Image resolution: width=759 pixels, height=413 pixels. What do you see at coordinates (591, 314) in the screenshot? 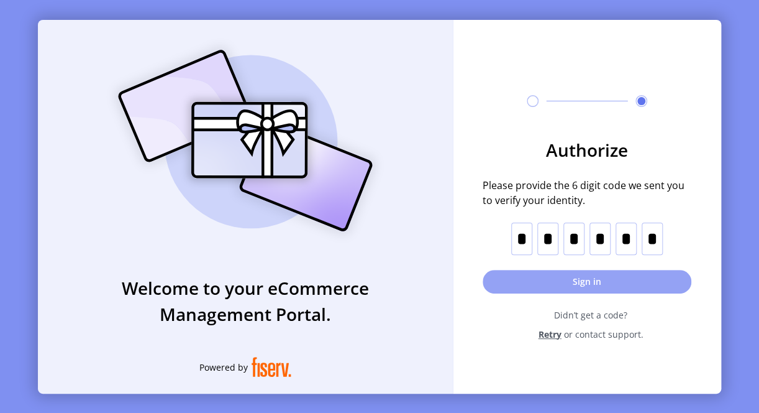
I see `span: Didn’t get a code?` at bounding box center [591, 314].